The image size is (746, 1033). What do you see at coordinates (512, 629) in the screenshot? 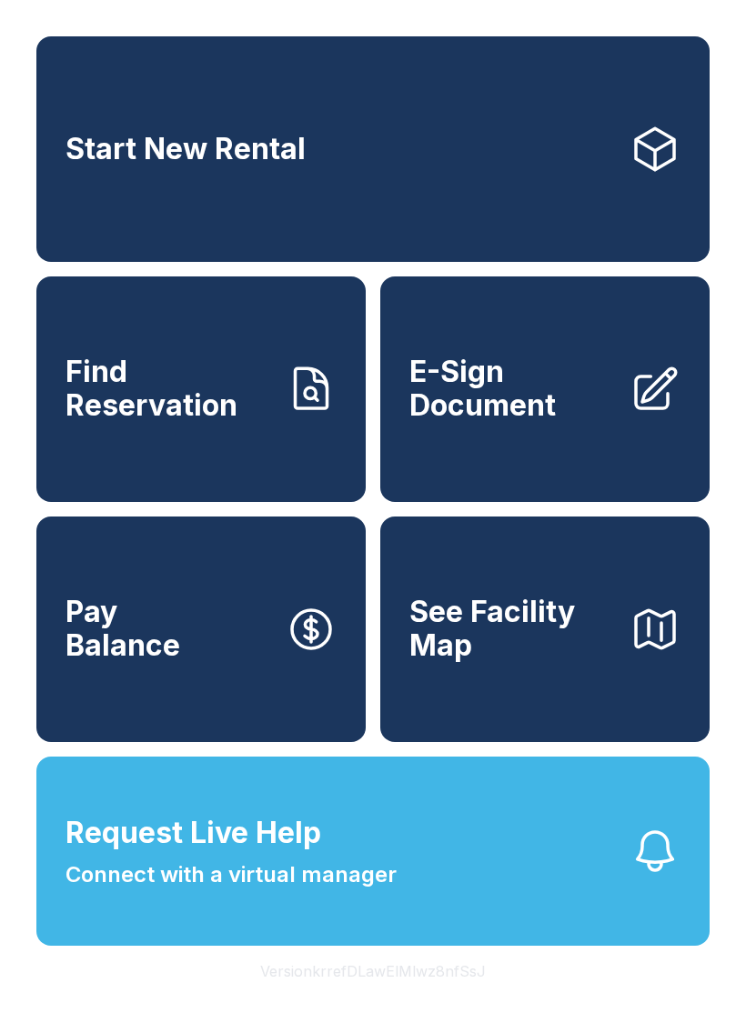
I see `span: See Facility Map` at bounding box center [512, 629].